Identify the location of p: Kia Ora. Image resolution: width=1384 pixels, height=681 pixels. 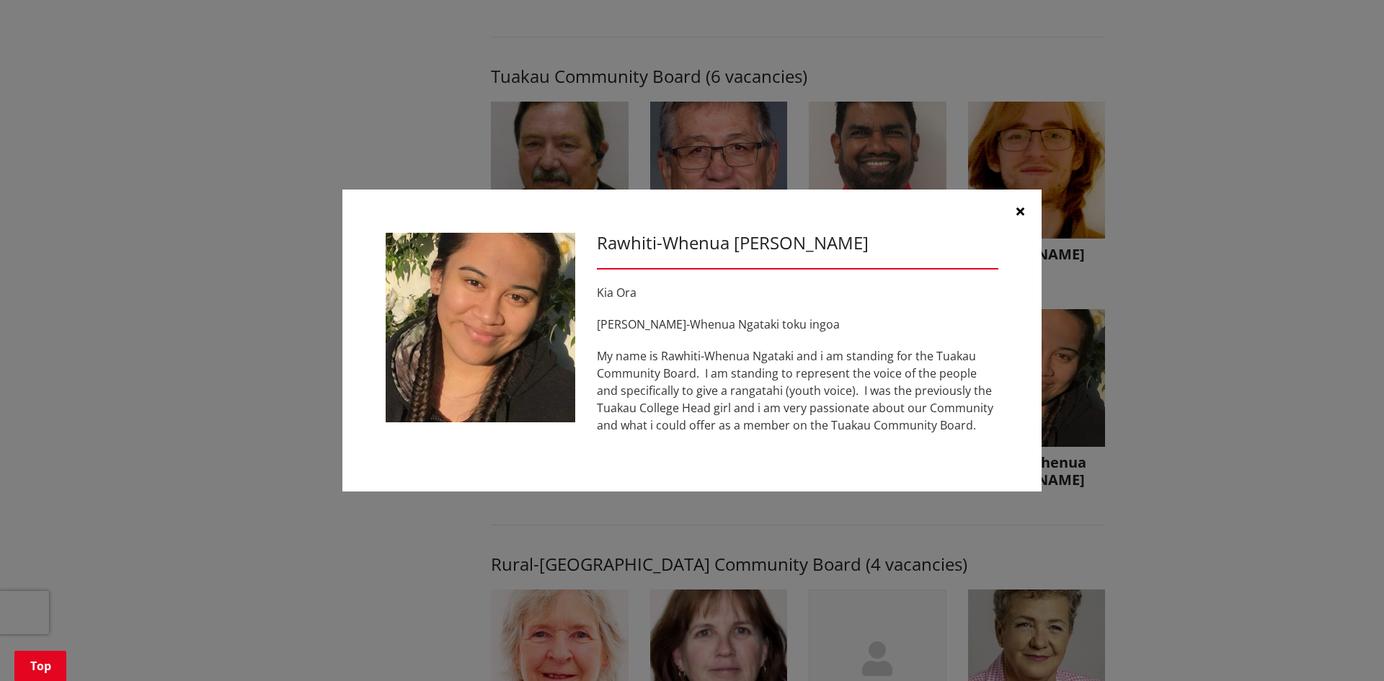
(797, 293).